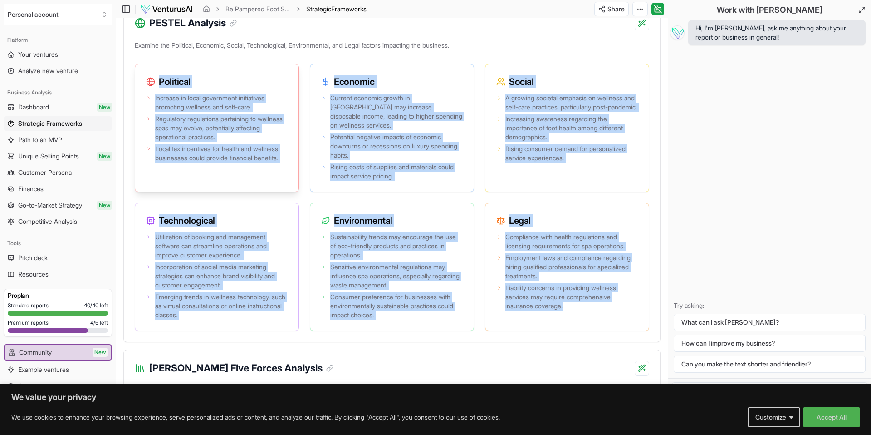 This screenshot has height=435, width=871. Describe the element at coordinates (221, 128) in the screenshot. I see `span: Regulatory regulations pertaining to wellness spas may evolve, potentially affecting operational ...` at that location.